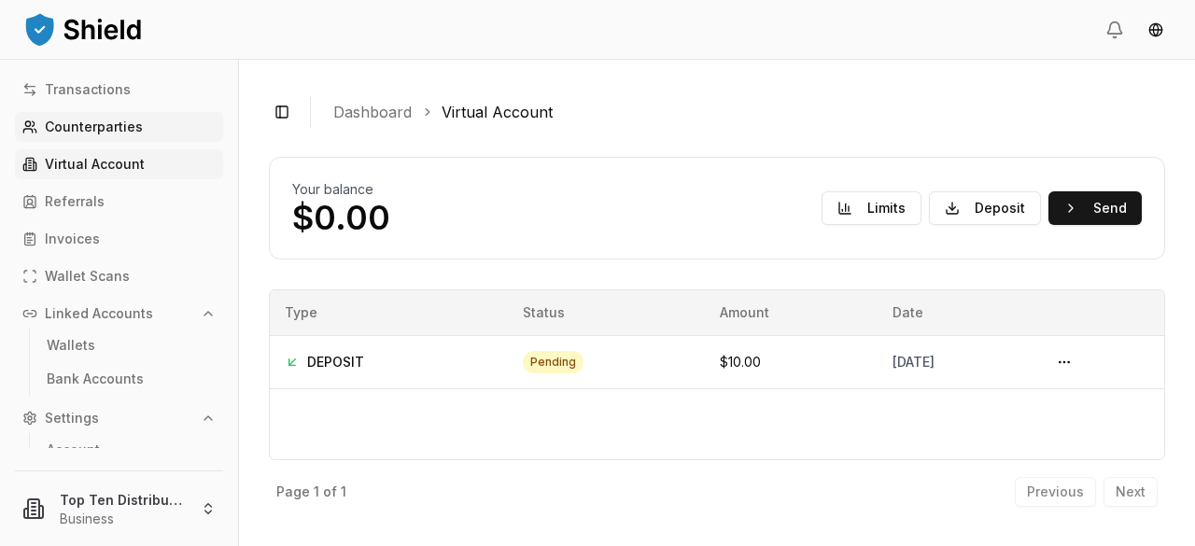  I want to click on button: Deposit, so click(985, 208).